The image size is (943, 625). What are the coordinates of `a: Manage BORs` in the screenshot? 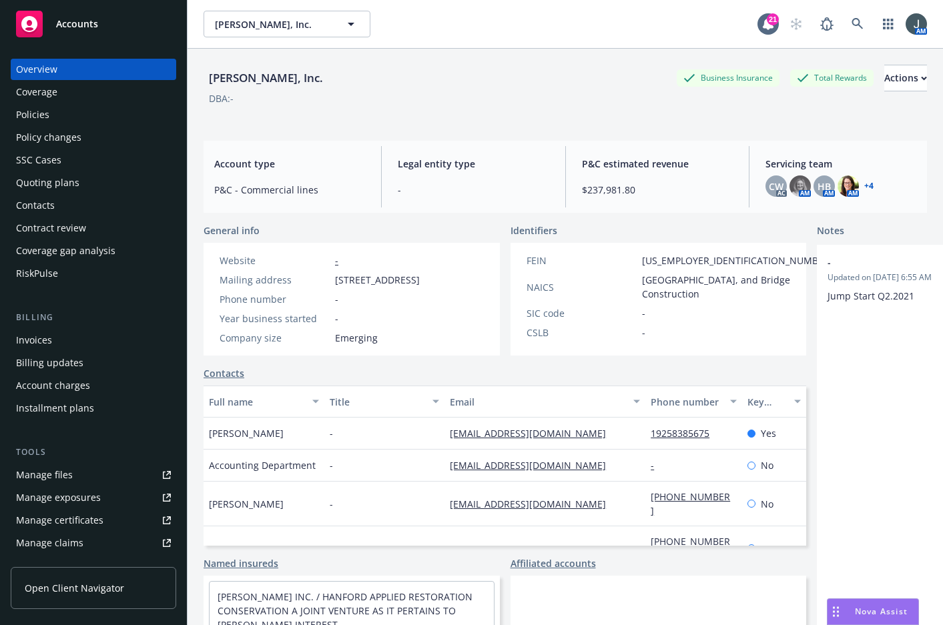 It's located at (93, 566).